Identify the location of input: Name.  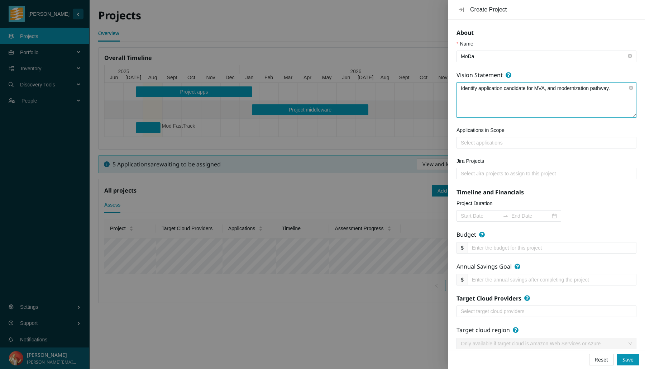
(543, 56).